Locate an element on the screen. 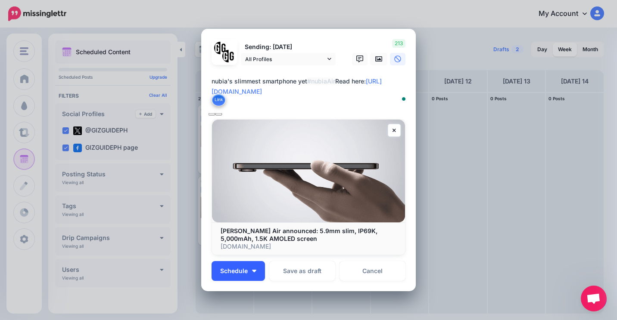  button: Save as draft is located at coordinates (302, 271).